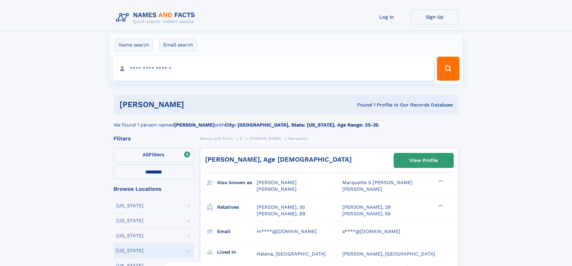  I want to click on h3: Also known as, so click(237, 183).